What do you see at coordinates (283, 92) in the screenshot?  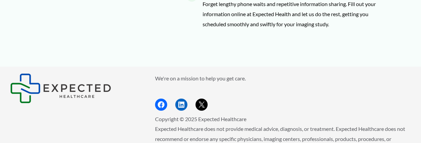 I see `aside: Footer Widget 2` at bounding box center [283, 92].